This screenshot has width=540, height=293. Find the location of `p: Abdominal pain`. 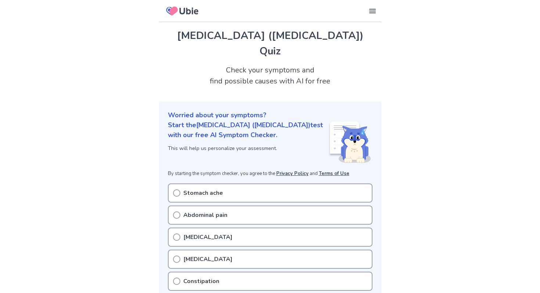

p: Abdominal pain is located at coordinates (205, 215).